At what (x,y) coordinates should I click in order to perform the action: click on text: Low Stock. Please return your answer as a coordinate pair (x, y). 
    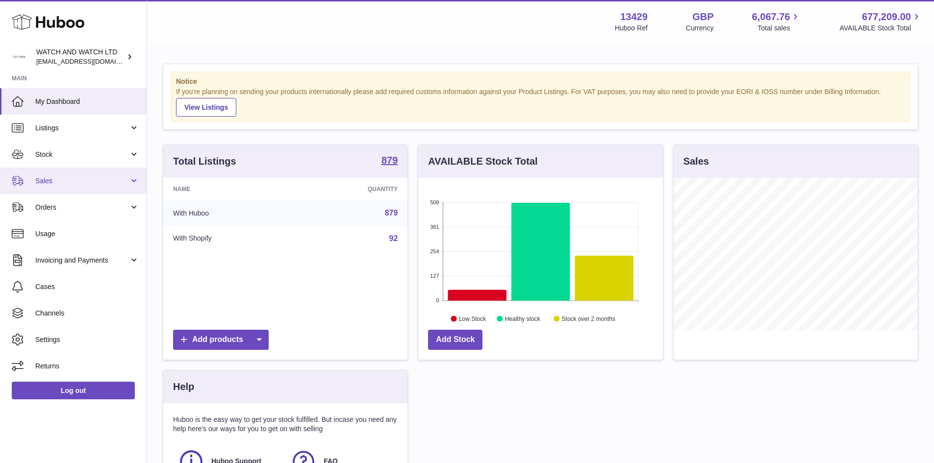
    Looking at the image, I should click on (472, 319).